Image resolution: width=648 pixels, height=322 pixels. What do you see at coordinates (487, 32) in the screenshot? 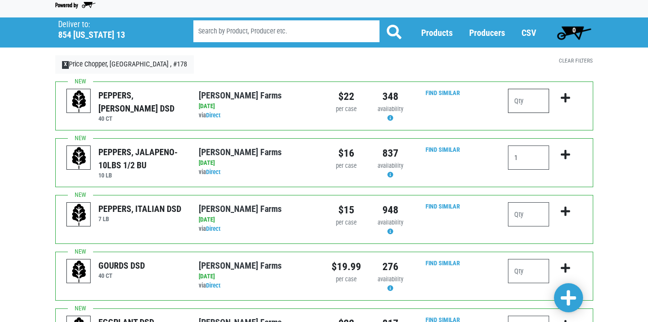
I see `span: Producers` at bounding box center [487, 32].